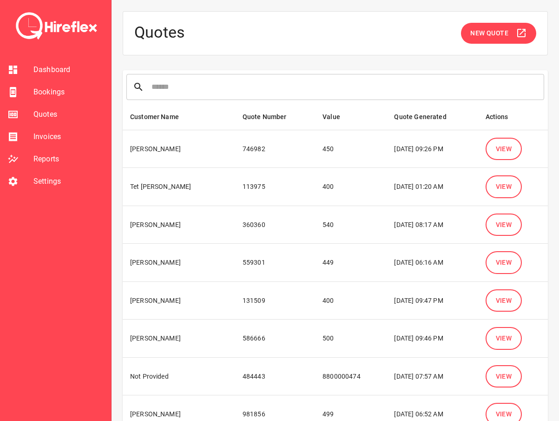 This screenshot has height=421, width=559. What do you see at coordinates (351, 376) in the screenshot?
I see `td: 8800000474` at bounding box center [351, 376].